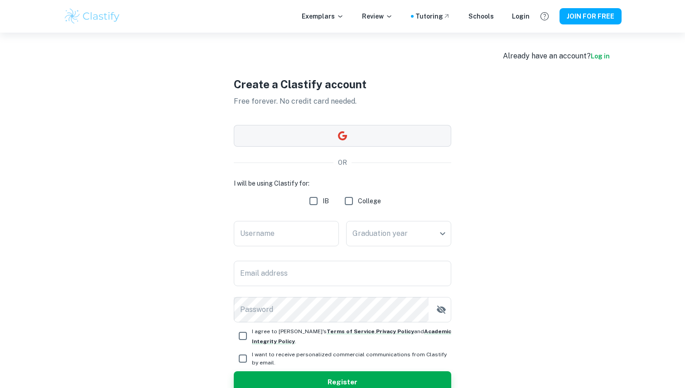  Describe the element at coordinates (343, 102) in the screenshot. I see `p: Free forever. No credit card needed.` at that location.